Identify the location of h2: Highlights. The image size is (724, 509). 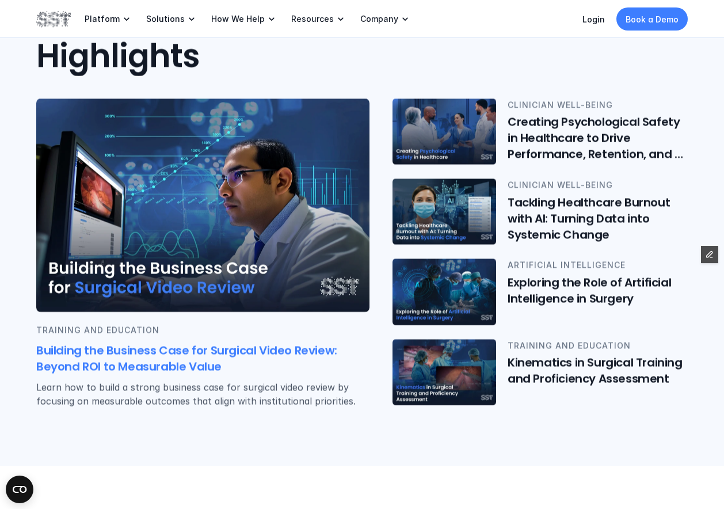
(362, 56).